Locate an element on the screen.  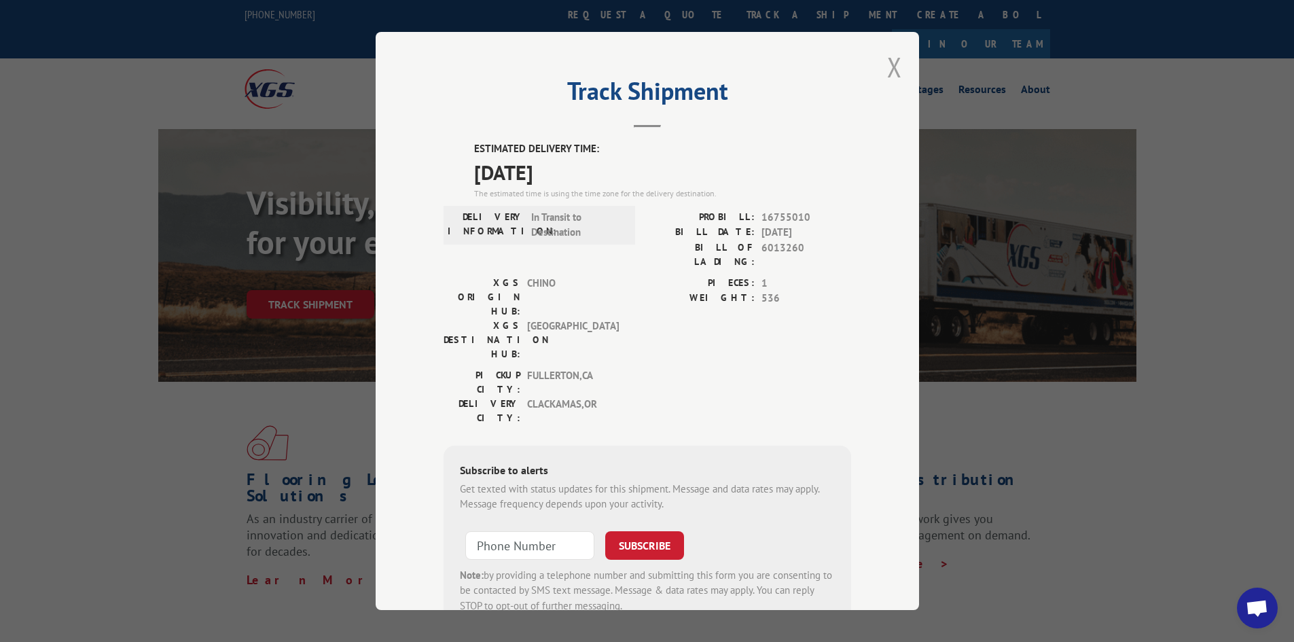
label: XGS ORIGIN HUB: is located at coordinates (481, 297).